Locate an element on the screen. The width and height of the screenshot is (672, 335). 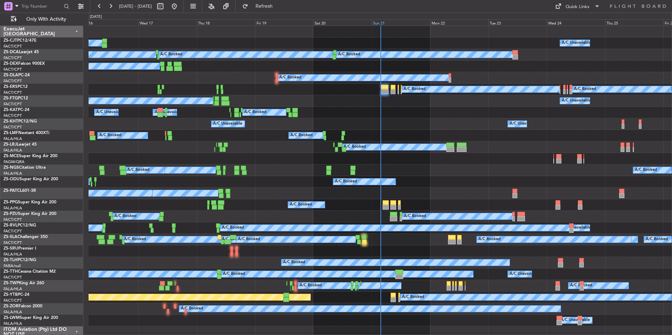
div: Sat 20 is located at coordinates (342, 22).